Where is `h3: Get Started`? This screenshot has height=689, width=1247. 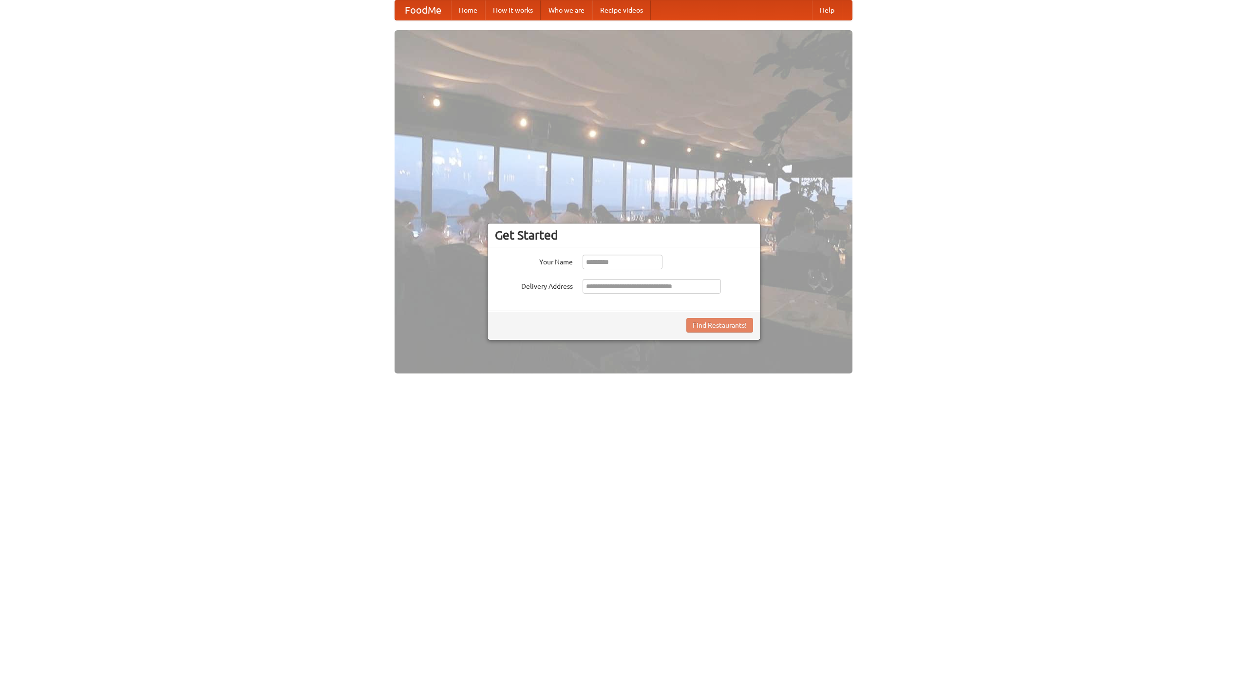
h3: Get Started is located at coordinates (624, 235).